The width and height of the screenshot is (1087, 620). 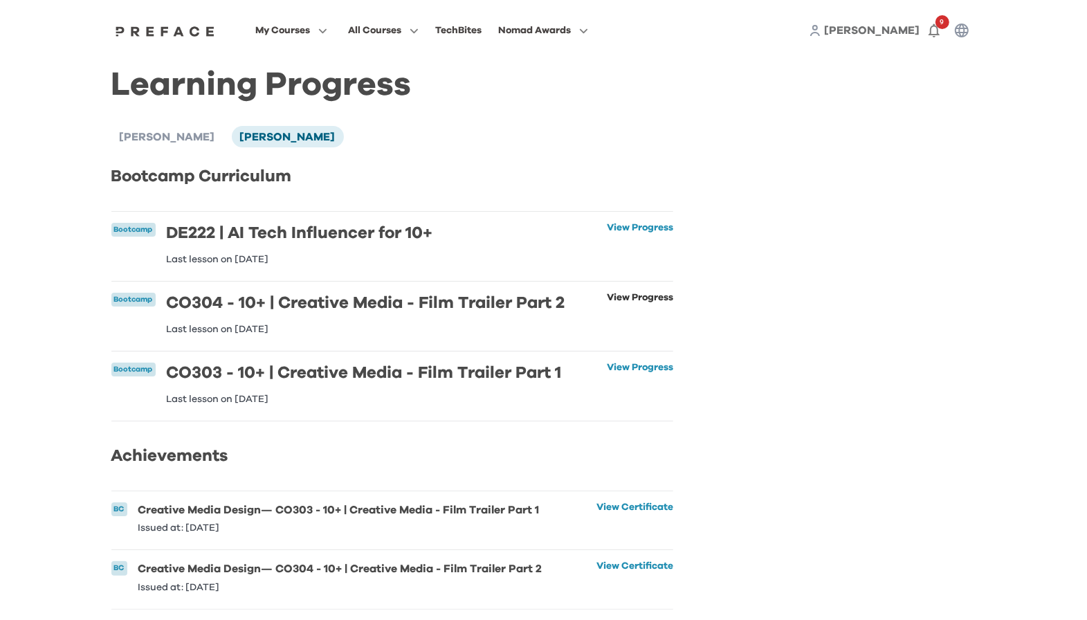 What do you see at coordinates (165, 31) in the screenshot?
I see `img: Preface Logo` at bounding box center [165, 31].